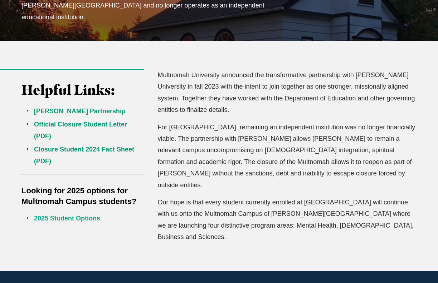 The image size is (438, 283). Describe the element at coordinates (84, 155) in the screenshot. I see `a: Closure Student 2024 Fact Sheet (PDF)` at that location.